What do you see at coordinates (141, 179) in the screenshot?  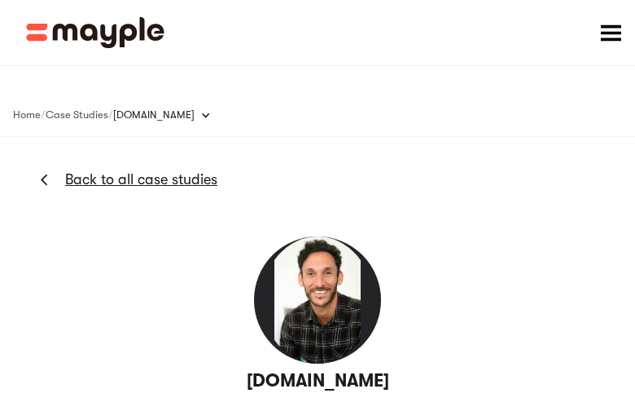 I see `a: Back to all case studies` at bounding box center [141, 179].